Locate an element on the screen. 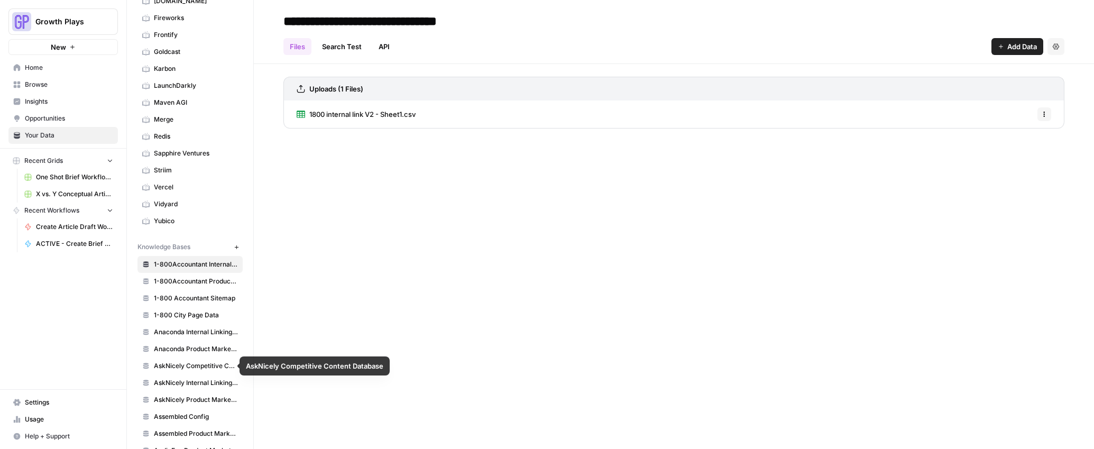 This screenshot has width=1094, height=449. span: 1-800Accountant Internal Linking is located at coordinates (196, 264).